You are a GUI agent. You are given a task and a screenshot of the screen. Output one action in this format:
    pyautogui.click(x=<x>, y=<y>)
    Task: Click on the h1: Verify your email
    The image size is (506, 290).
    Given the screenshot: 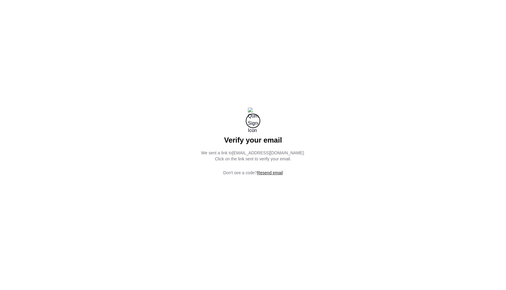 What is the action you would take?
    pyautogui.click(x=253, y=140)
    